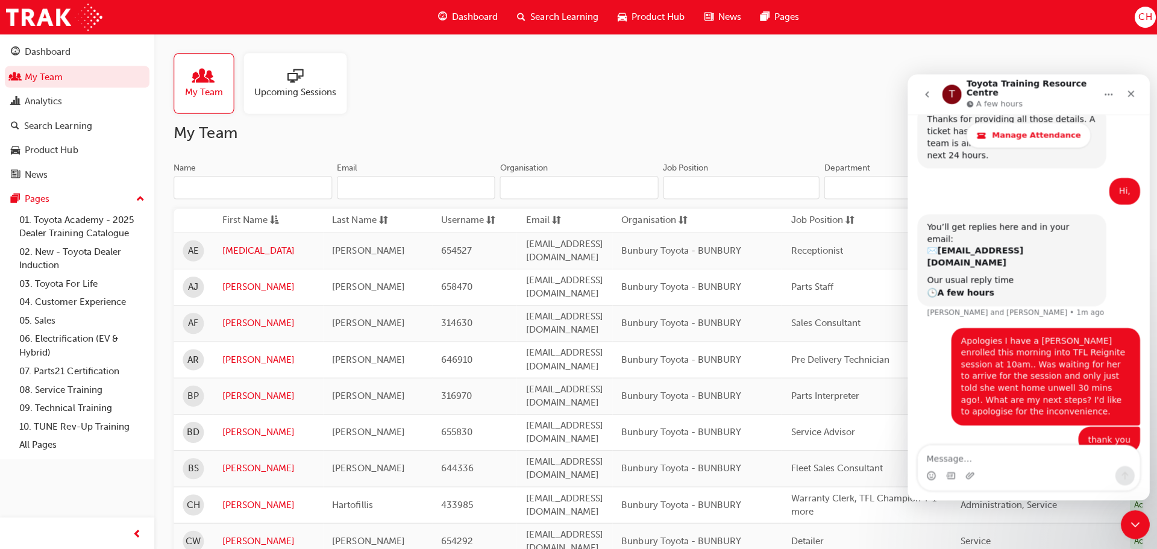 This screenshot has height=549, width=1157. What do you see at coordinates (77, 125) in the screenshot?
I see `a: Search Learning` at bounding box center [77, 125].